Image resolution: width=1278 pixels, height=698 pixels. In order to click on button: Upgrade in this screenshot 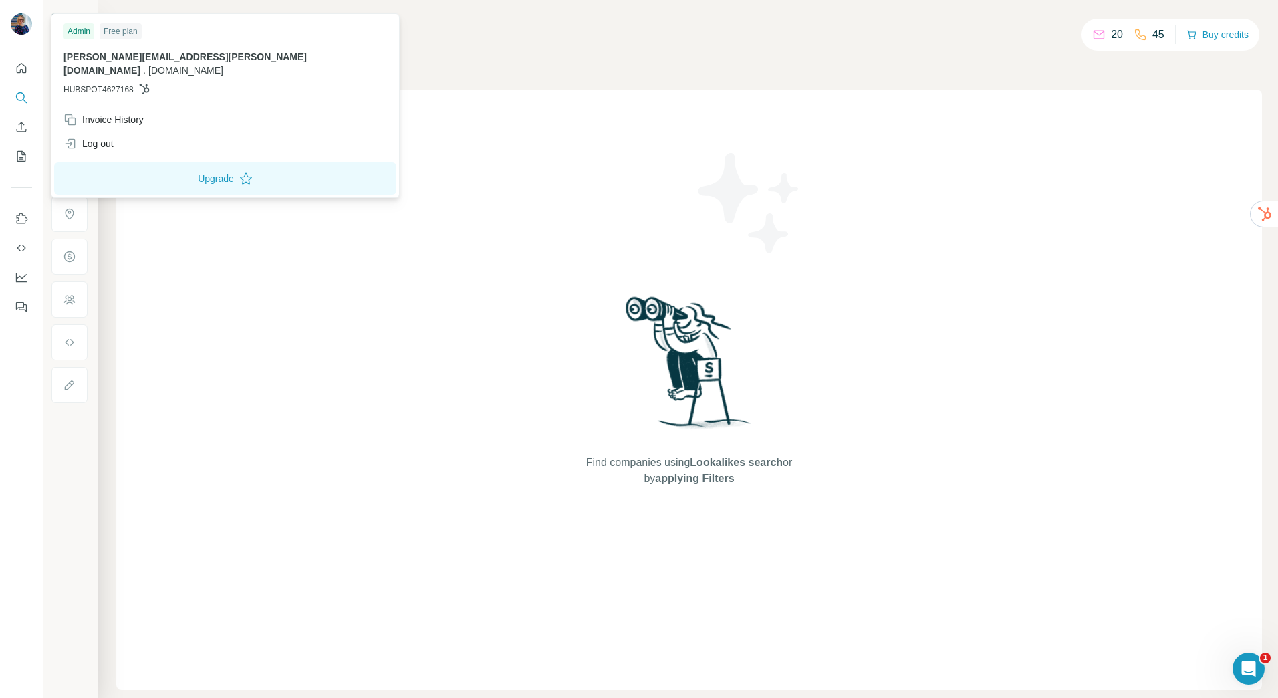, I will do `click(225, 178)`.